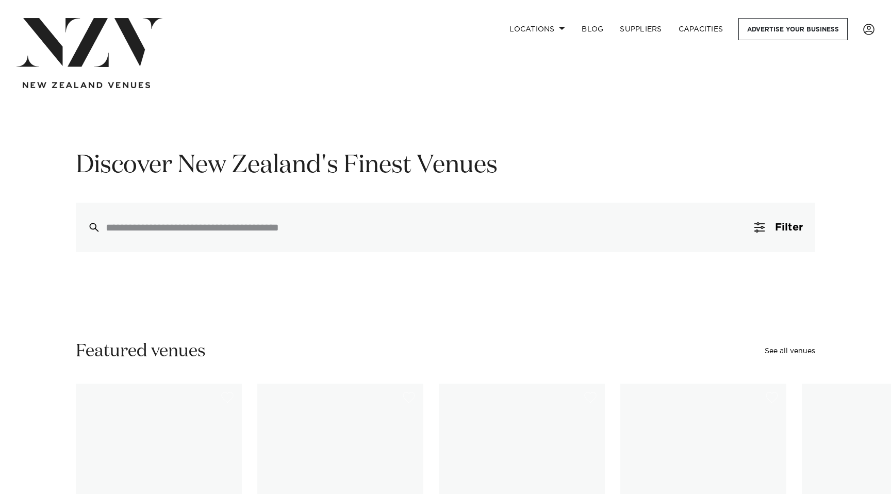  I want to click on img: new-zealand-venues-text.png, so click(86, 85).